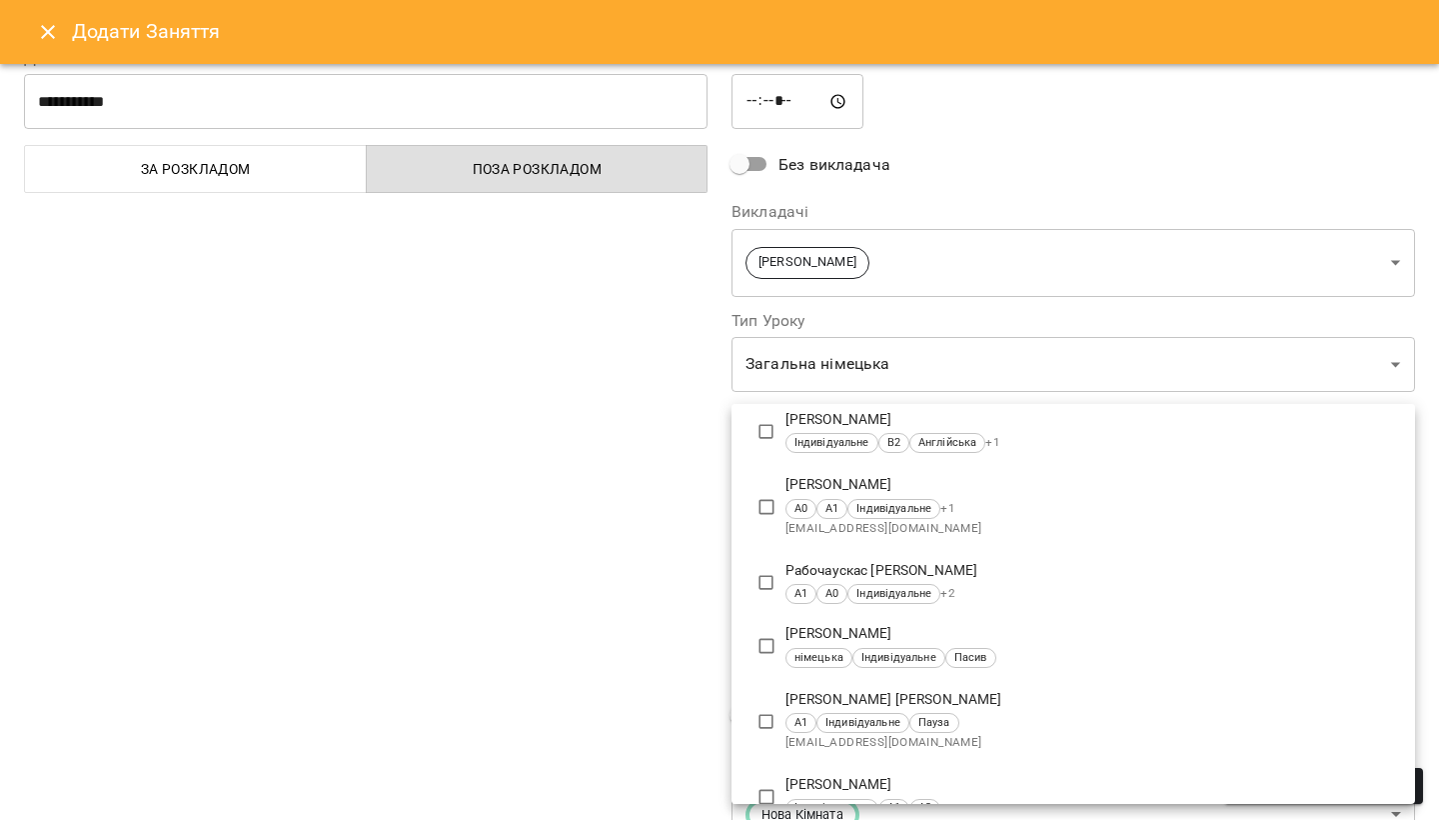 This screenshot has height=820, width=1439. Describe the element at coordinates (970, 658) in the screenshot. I see `span: Пасив` at that location.